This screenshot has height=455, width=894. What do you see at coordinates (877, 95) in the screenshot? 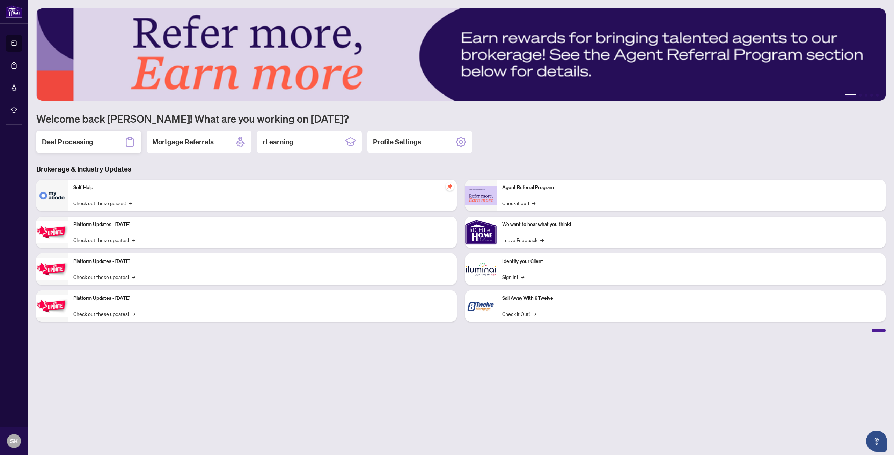
I see `button: 5` at bounding box center [877, 95].